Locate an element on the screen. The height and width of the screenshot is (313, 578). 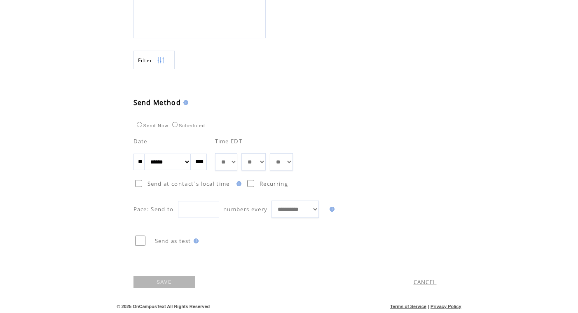
span: Show filters is located at coordinates (145, 60).